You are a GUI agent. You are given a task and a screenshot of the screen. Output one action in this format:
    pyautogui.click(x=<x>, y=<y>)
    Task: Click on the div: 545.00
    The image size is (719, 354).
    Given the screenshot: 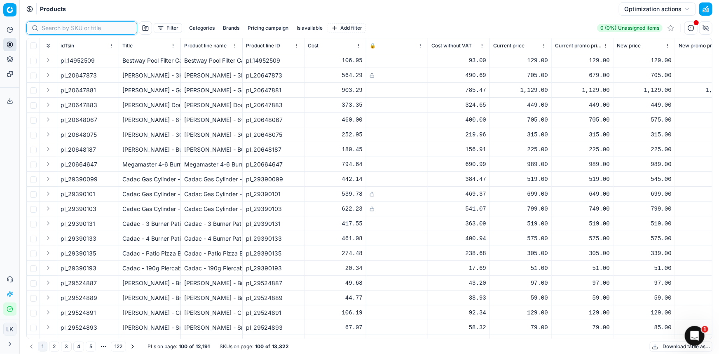 What is the action you would take?
    pyautogui.click(x=644, y=179)
    